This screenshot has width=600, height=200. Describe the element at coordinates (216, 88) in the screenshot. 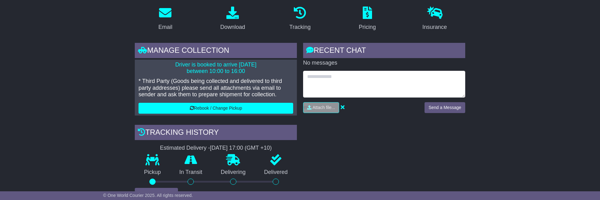

I see `p: * Third Party (Goods being collected and delivered to third party addresses) please send all atta...` at that location.